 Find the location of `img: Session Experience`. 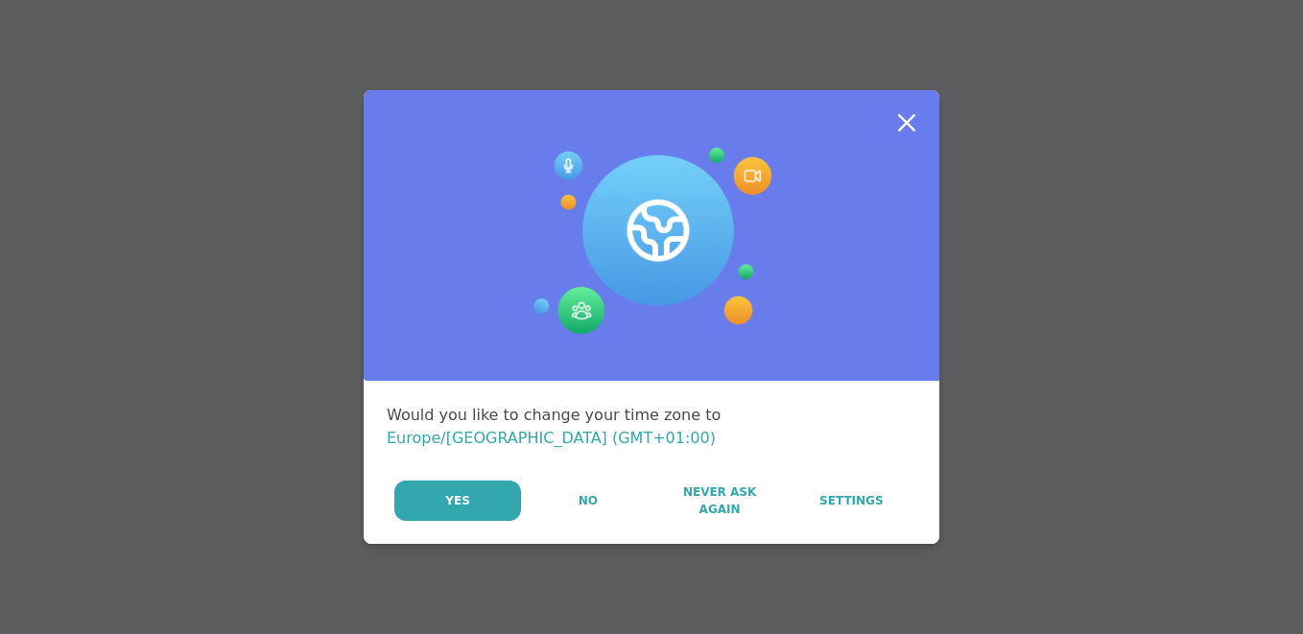

img: Session Experience is located at coordinates (652, 242).